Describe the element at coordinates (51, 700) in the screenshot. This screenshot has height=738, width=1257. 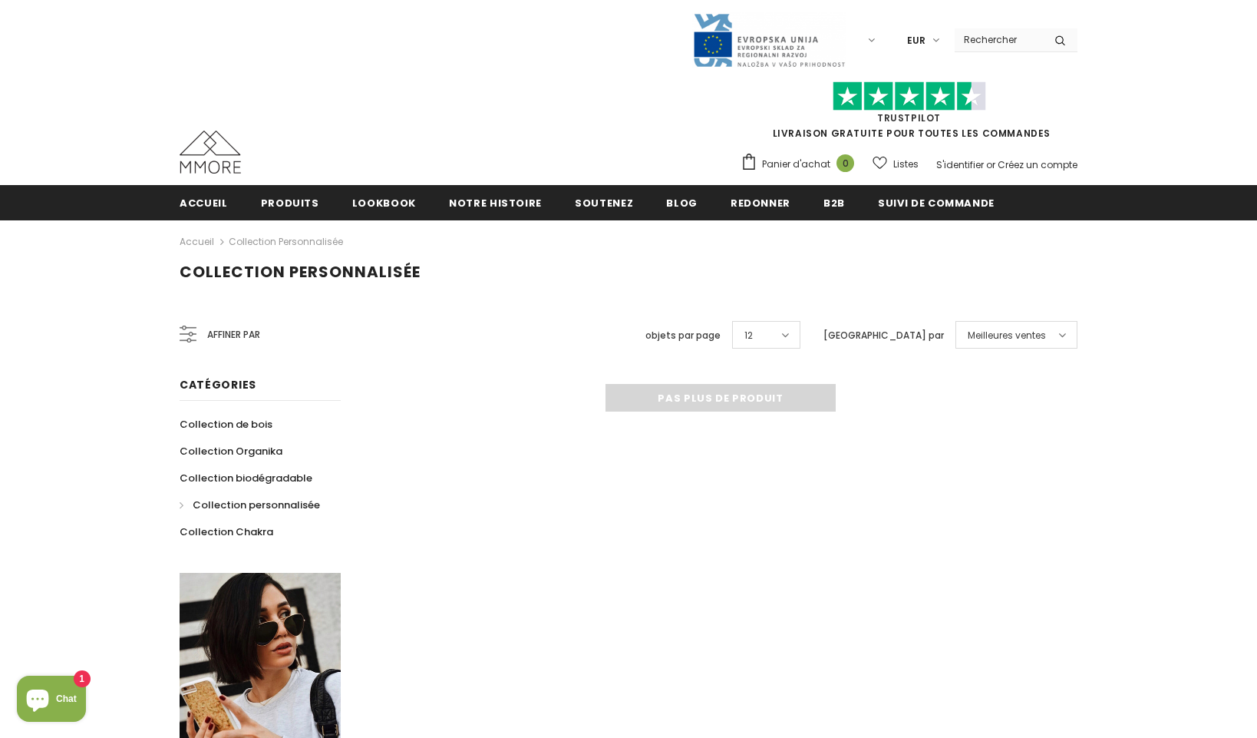
I see `inbox-online-store-chat: Shopify online store chat` at that location.